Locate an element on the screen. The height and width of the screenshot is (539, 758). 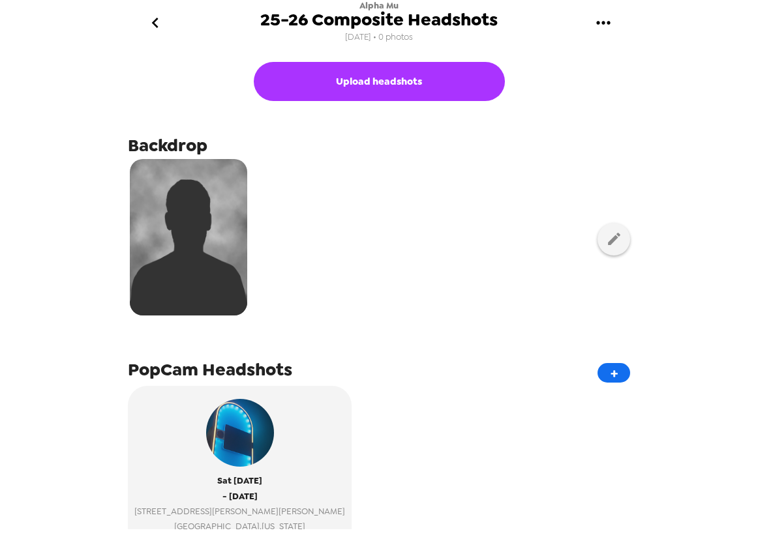
img: popcam example is located at coordinates (240, 433).